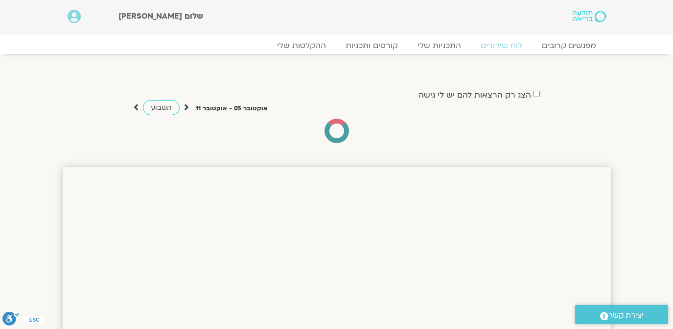 The width and height of the screenshot is (673, 329). What do you see at coordinates (501, 46) in the screenshot?
I see `a: לוח שידורים` at bounding box center [501, 46].